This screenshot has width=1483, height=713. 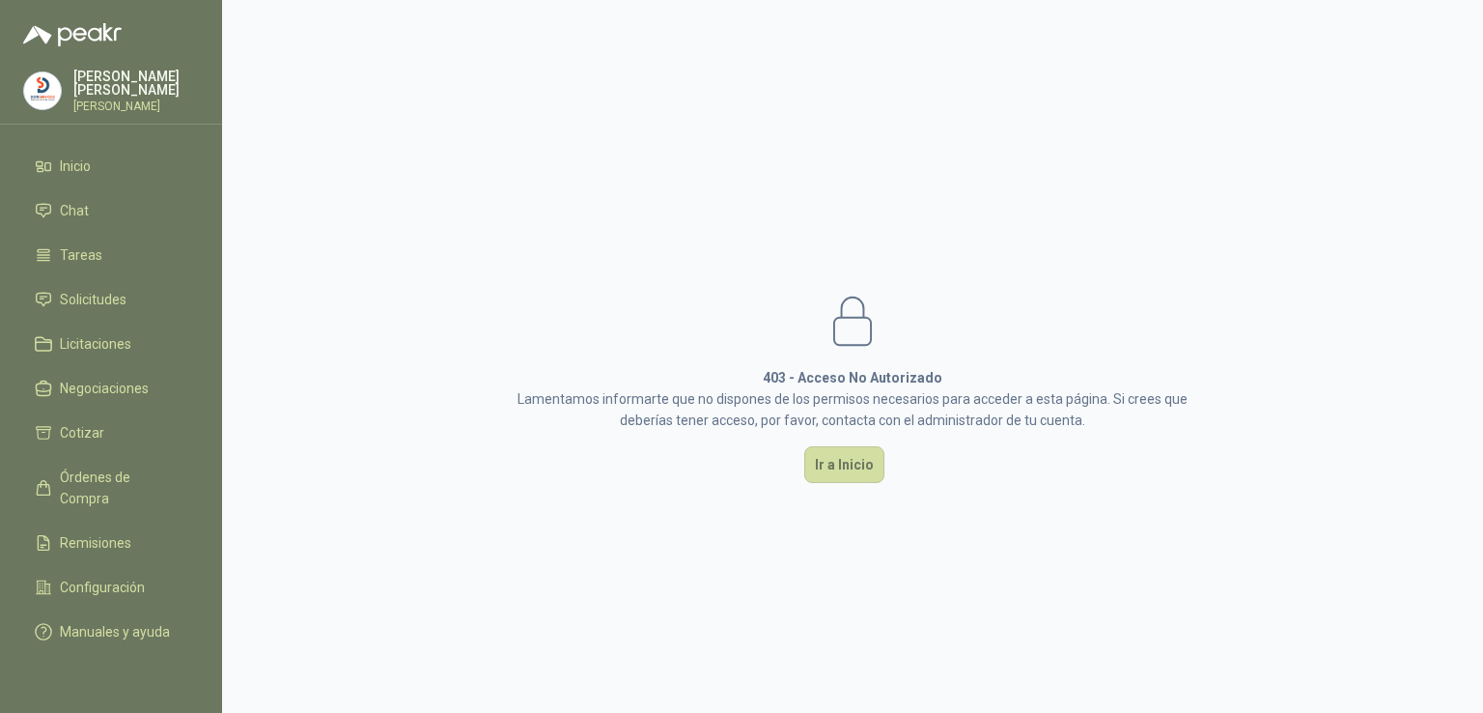 I want to click on a: Cotizar, so click(x=111, y=433).